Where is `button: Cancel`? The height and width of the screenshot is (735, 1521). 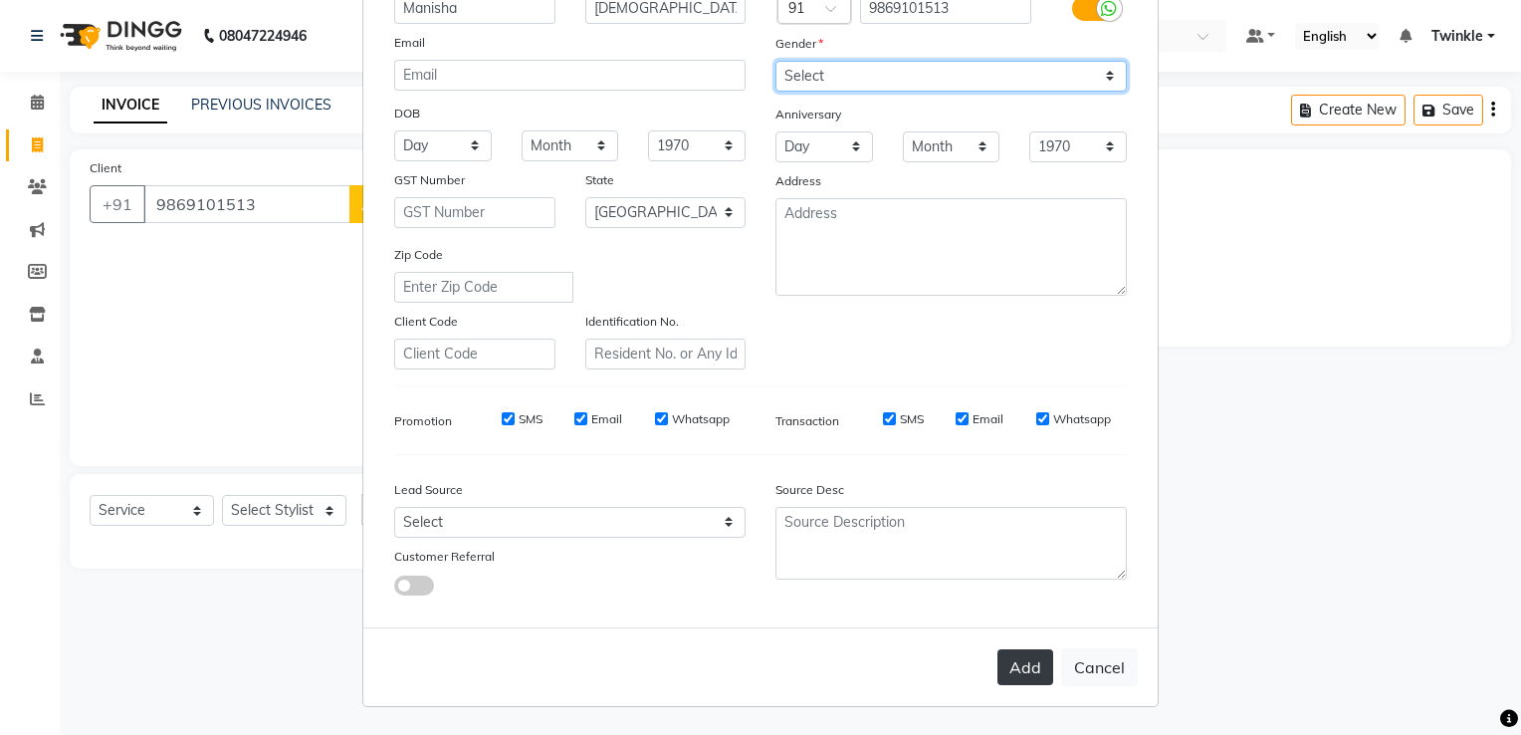
button: Cancel is located at coordinates (1099, 667).